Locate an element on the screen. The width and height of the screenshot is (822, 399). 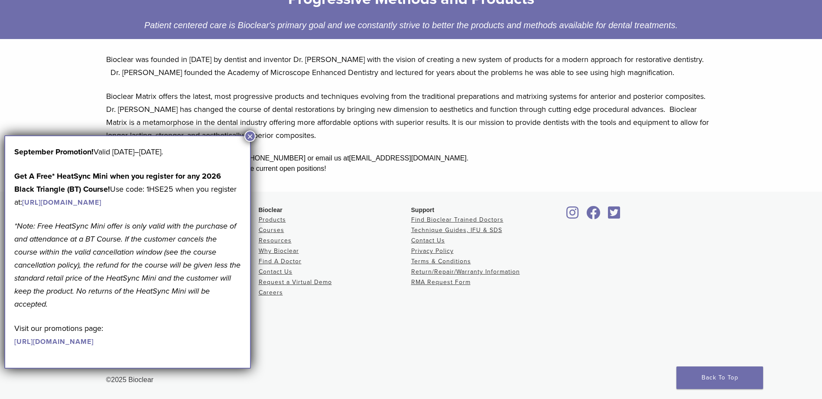
a: Find A Doctor is located at coordinates (280, 261).